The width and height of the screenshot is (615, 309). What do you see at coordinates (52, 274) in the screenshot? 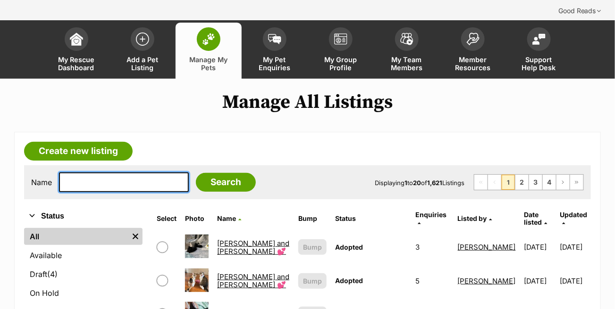
I see `span: (4)` at bounding box center [52, 274].